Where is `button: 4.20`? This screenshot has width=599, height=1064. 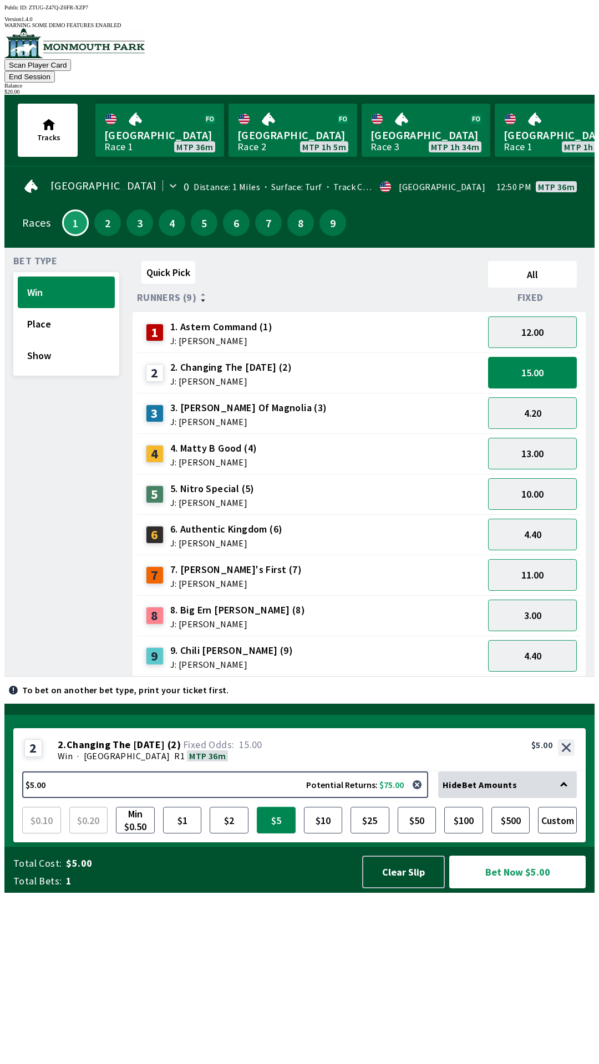
button: 4.20 is located at coordinates (532, 413).